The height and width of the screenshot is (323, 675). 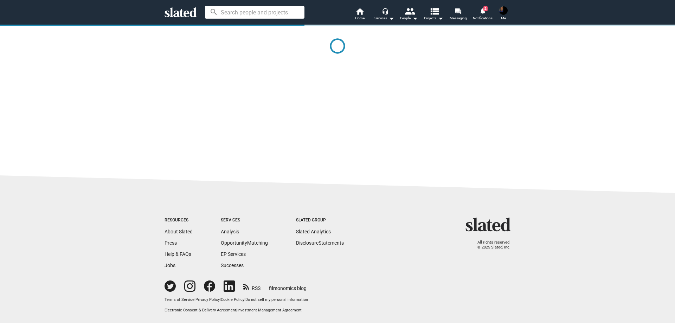 What do you see at coordinates (230, 232) in the screenshot?
I see `a: Analysis` at bounding box center [230, 232].